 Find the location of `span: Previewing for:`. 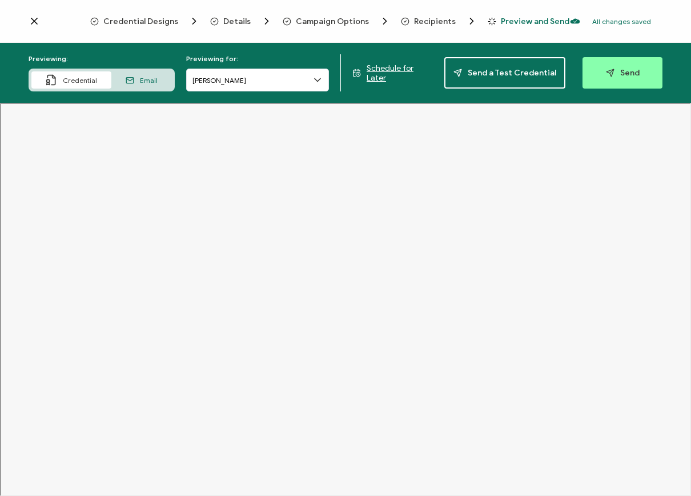

span: Previewing for: is located at coordinates (212, 58).